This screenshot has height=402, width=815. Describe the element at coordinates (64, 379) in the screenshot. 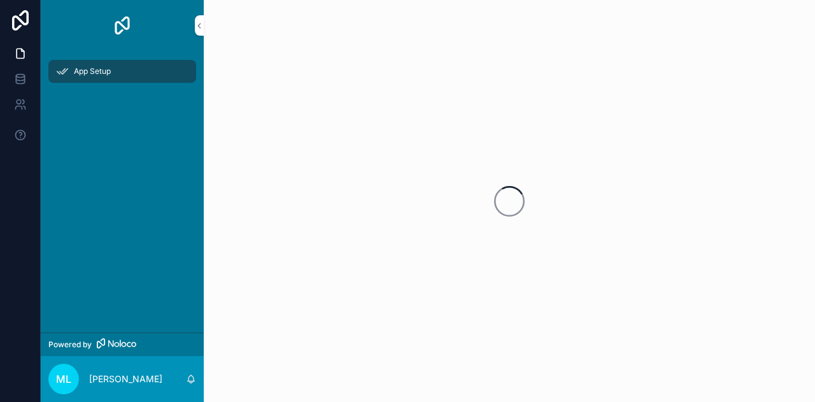

I see `span: ML` at that location.